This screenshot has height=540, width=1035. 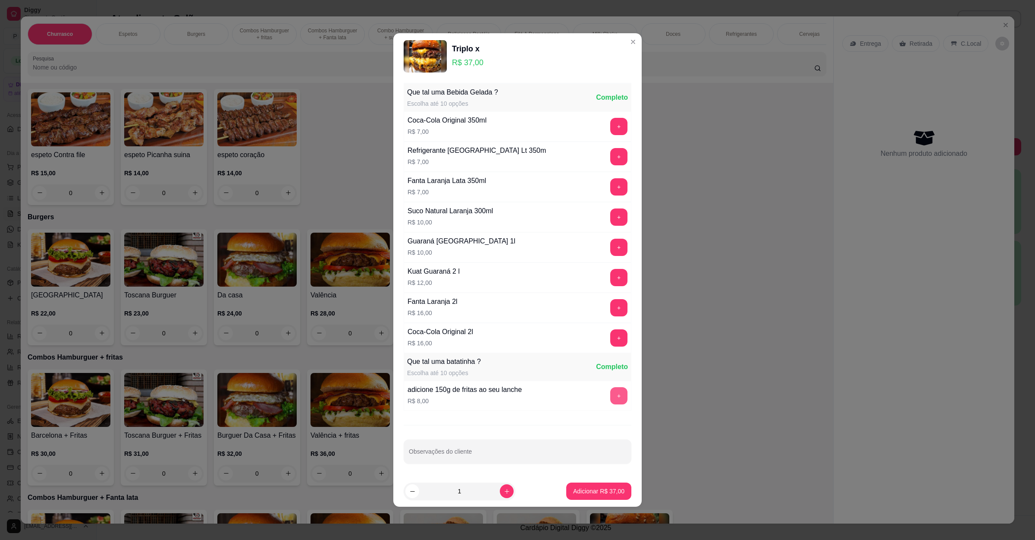 I want to click on div: adicione 150g de fritas ao seu lanche, so click(x=465, y=389).